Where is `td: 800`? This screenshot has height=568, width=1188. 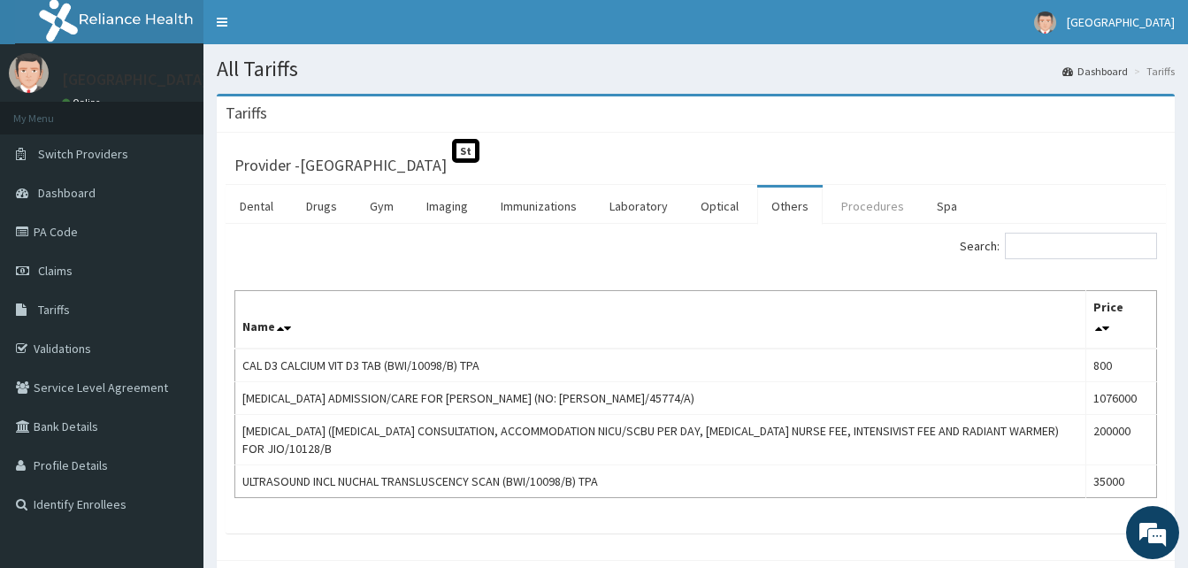
td: 800 is located at coordinates (1122, 365).